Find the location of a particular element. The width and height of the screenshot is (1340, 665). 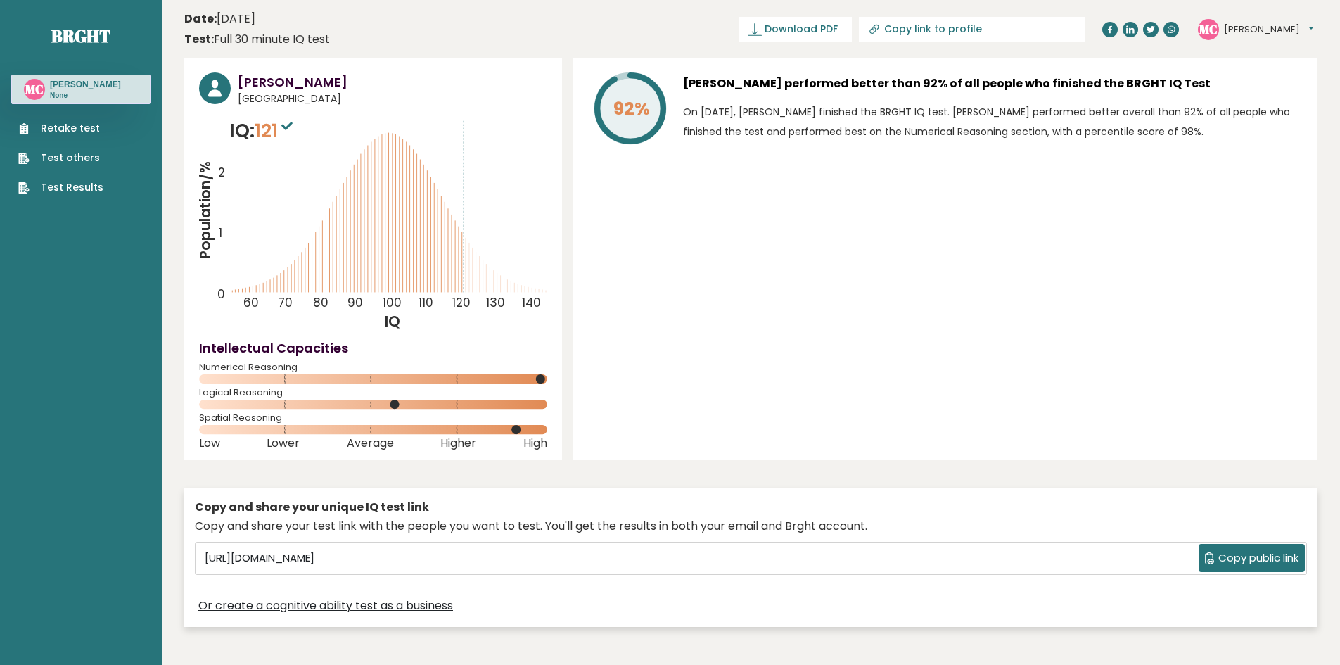

span: Logical Reasoning is located at coordinates (373, 393).